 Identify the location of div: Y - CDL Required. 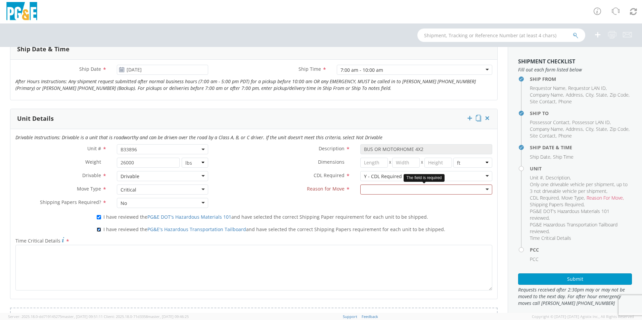
(383, 177).